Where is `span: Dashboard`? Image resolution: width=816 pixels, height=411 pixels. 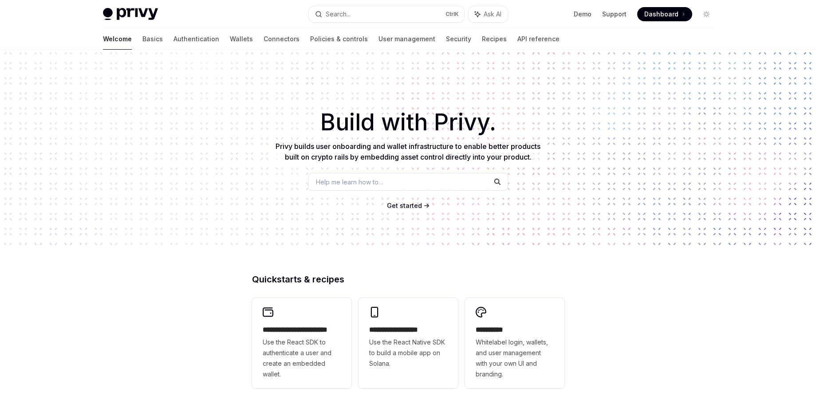
span: Dashboard is located at coordinates (661, 14).